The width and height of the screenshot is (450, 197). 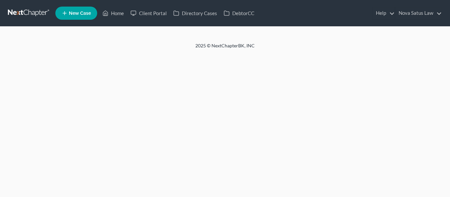 What do you see at coordinates (418, 13) in the screenshot?
I see `a: Nova Satus Law` at bounding box center [418, 13].